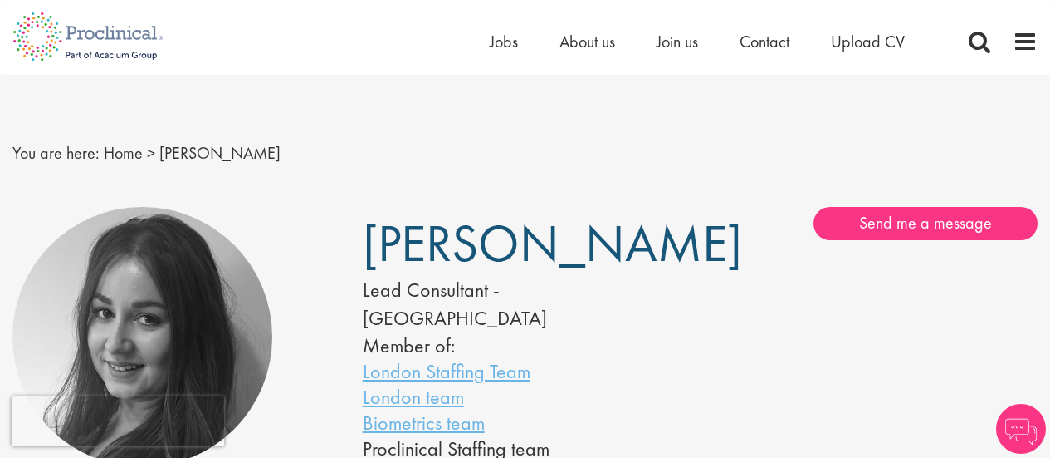 The height and width of the screenshot is (458, 1050). Describe the element at coordinates (678, 42) in the screenshot. I see `span: Join us` at that location.